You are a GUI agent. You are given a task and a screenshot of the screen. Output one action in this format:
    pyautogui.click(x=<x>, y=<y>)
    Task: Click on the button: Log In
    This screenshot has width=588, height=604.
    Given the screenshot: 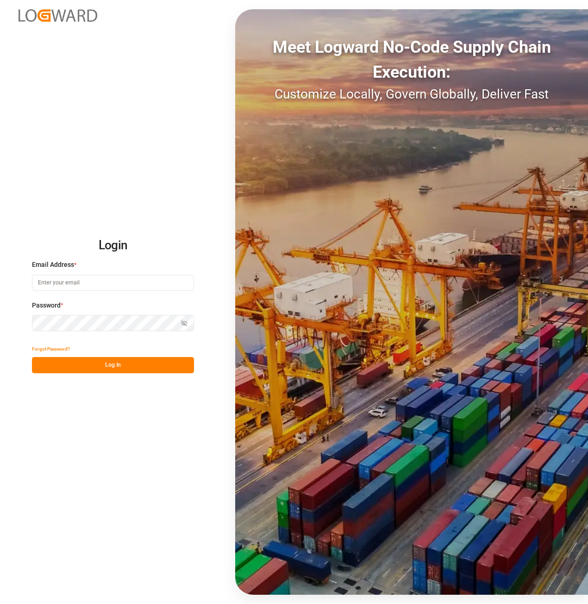 What is the action you would take?
    pyautogui.click(x=113, y=365)
    